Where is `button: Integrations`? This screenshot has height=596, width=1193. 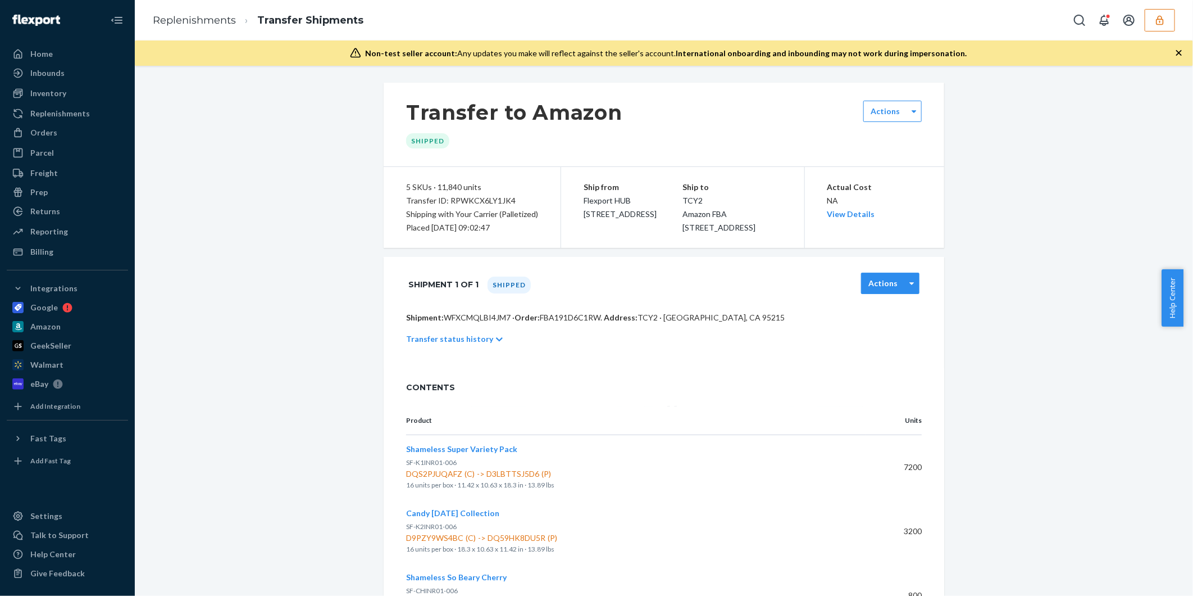
button: Integrations is located at coordinates (67, 288).